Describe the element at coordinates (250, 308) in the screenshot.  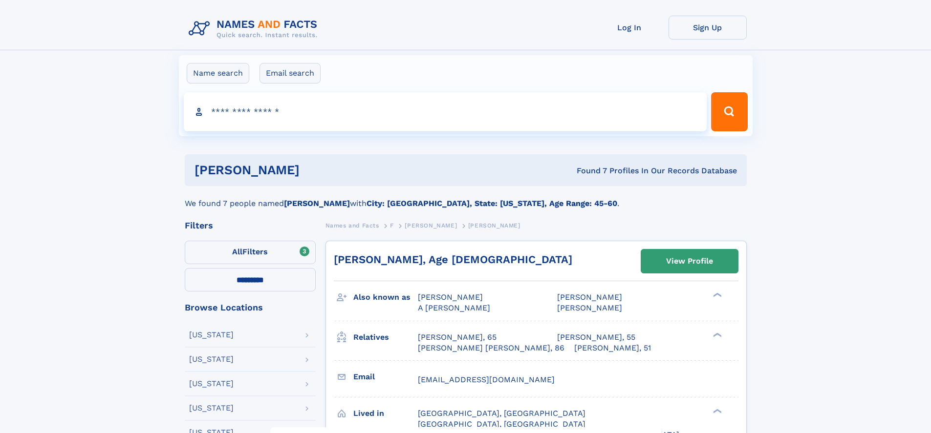
I see `div: Browse Locations` at that location.